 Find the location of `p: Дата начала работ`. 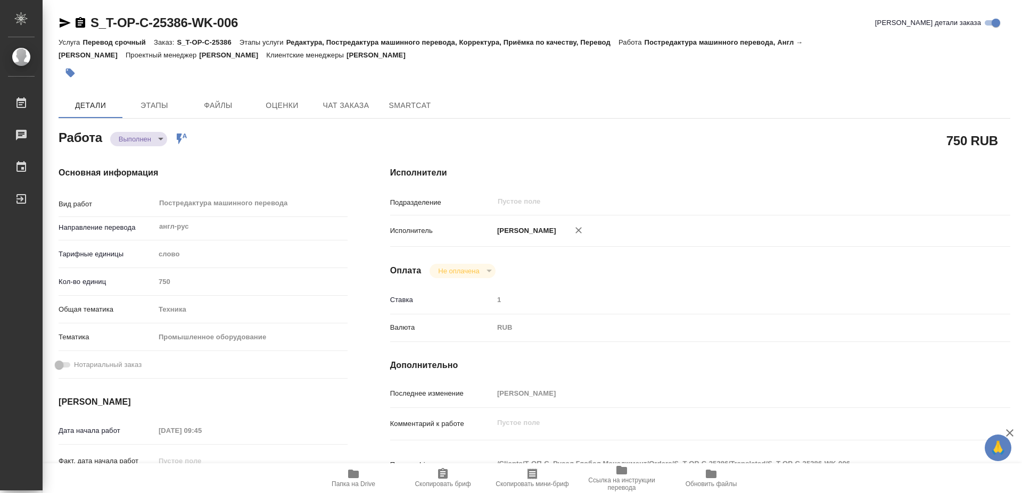

p: Дата начала работ is located at coordinates (106, 431).